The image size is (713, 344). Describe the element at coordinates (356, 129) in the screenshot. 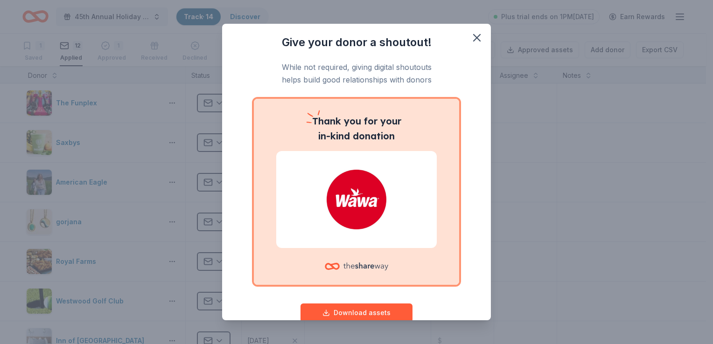

I see `p: you for your in-kind donation` at that location.